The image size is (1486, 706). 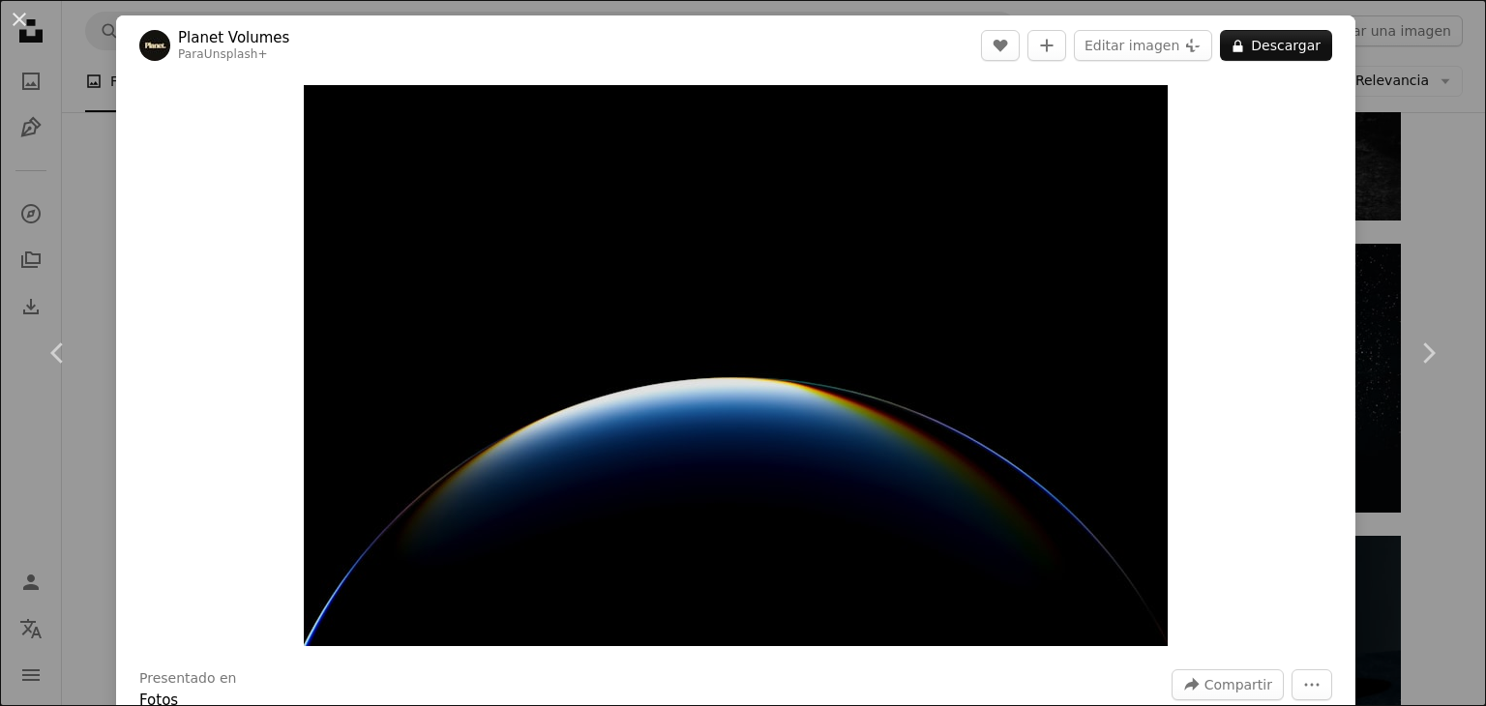 I want to click on button: Me gusta, so click(x=1000, y=45).